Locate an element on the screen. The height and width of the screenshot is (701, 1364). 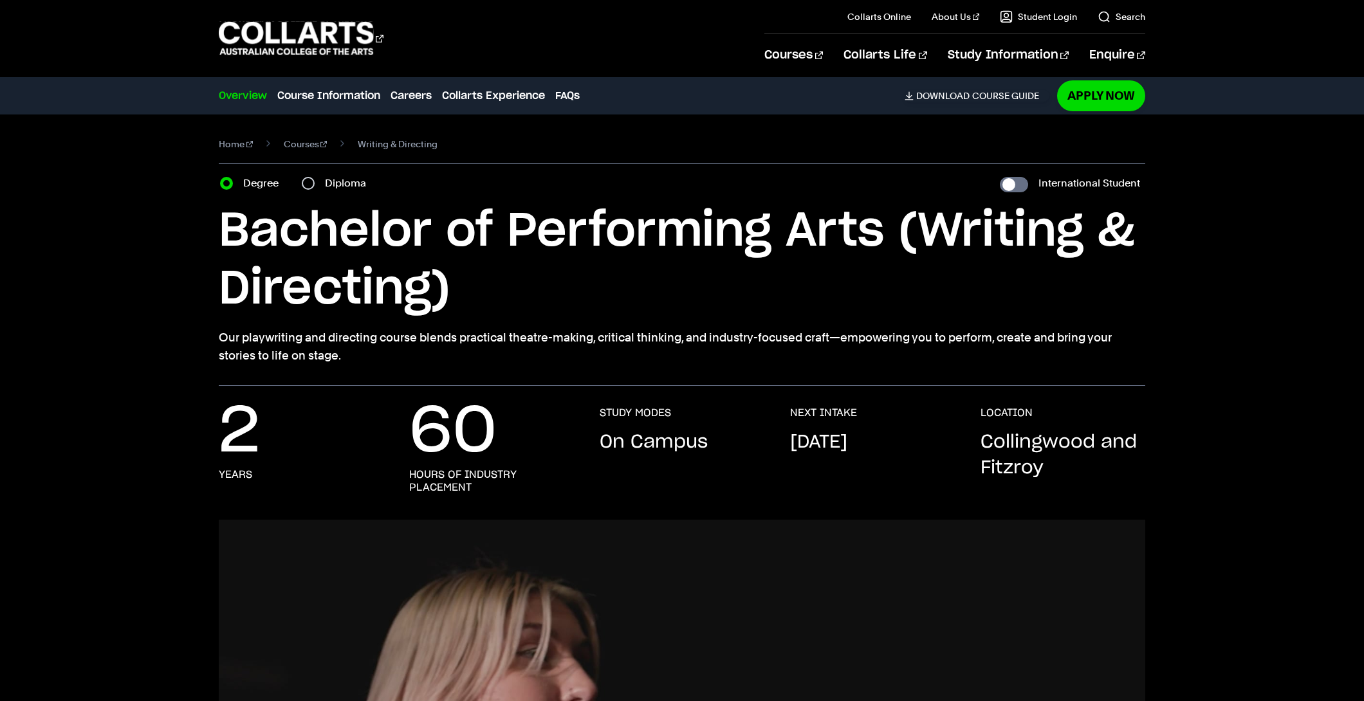
label: International Student is located at coordinates (1089, 183).